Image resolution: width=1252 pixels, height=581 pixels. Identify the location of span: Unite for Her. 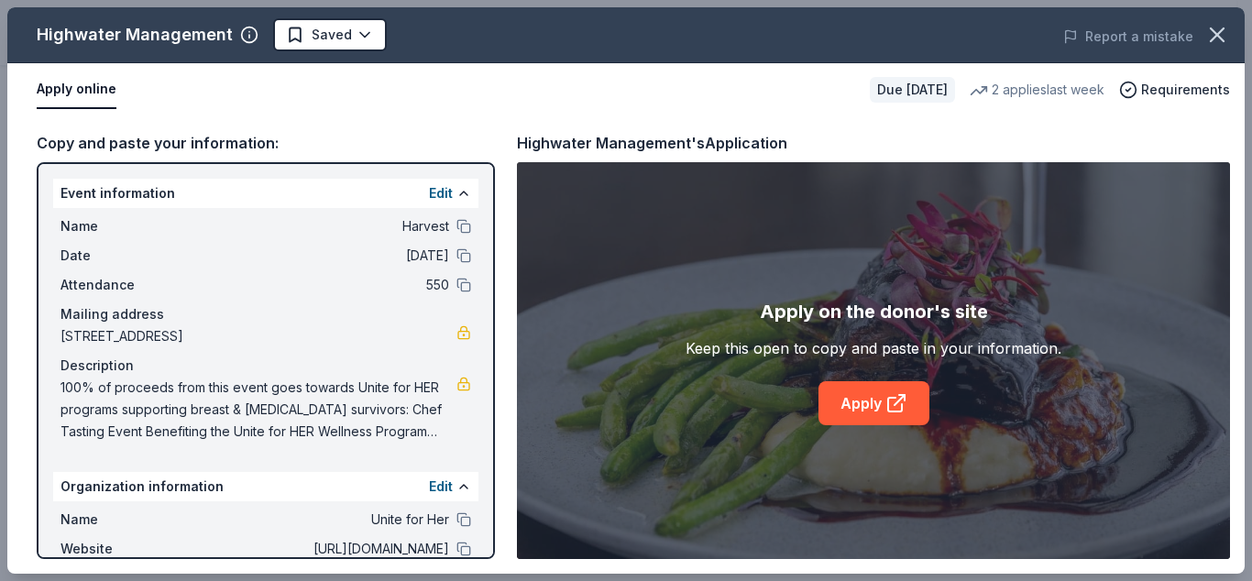
(316, 520).